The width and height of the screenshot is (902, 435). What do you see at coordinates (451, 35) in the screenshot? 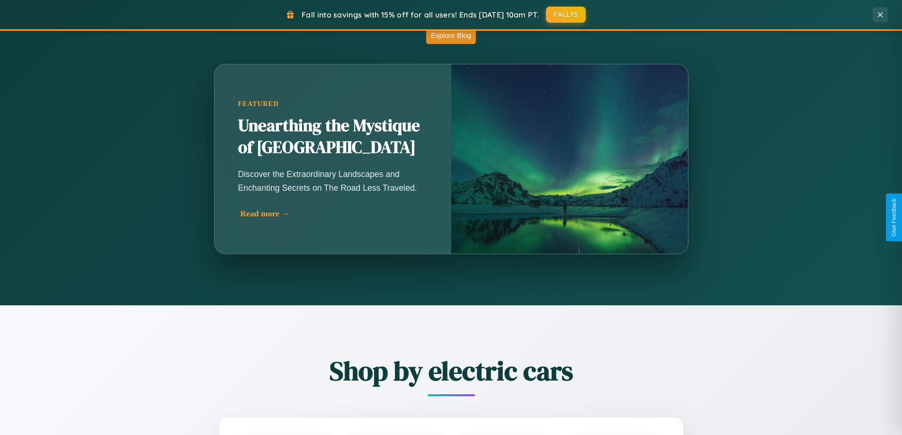
I see `button: Explore Blog` at bounding box center [451, 35].